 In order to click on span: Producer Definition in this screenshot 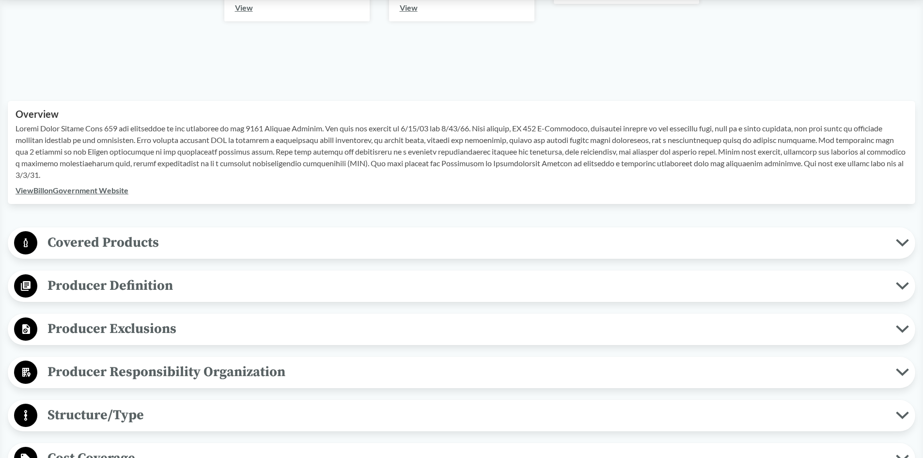, I will do `click(467, 285)`.